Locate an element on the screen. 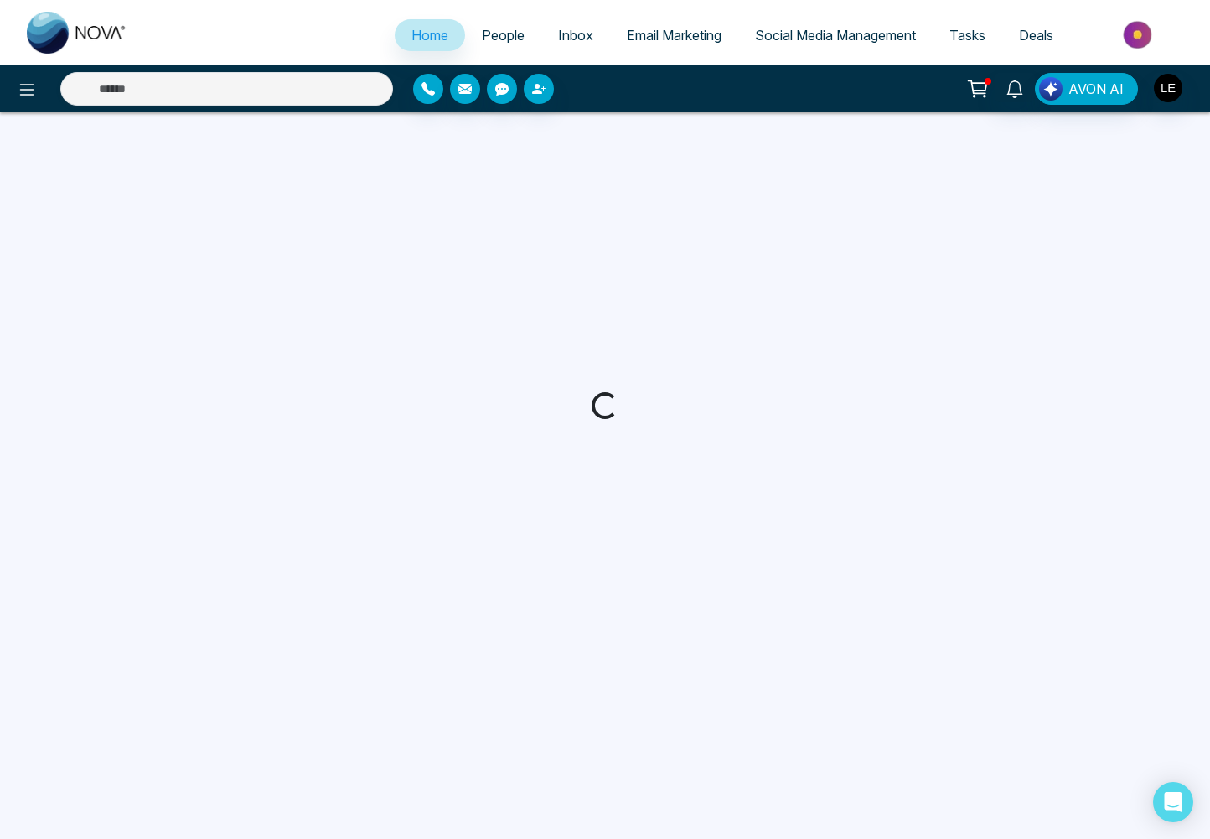 Image resolution: width=1210 pixels, height=839 pixels. span: Home is located at coordinates (430, 35).